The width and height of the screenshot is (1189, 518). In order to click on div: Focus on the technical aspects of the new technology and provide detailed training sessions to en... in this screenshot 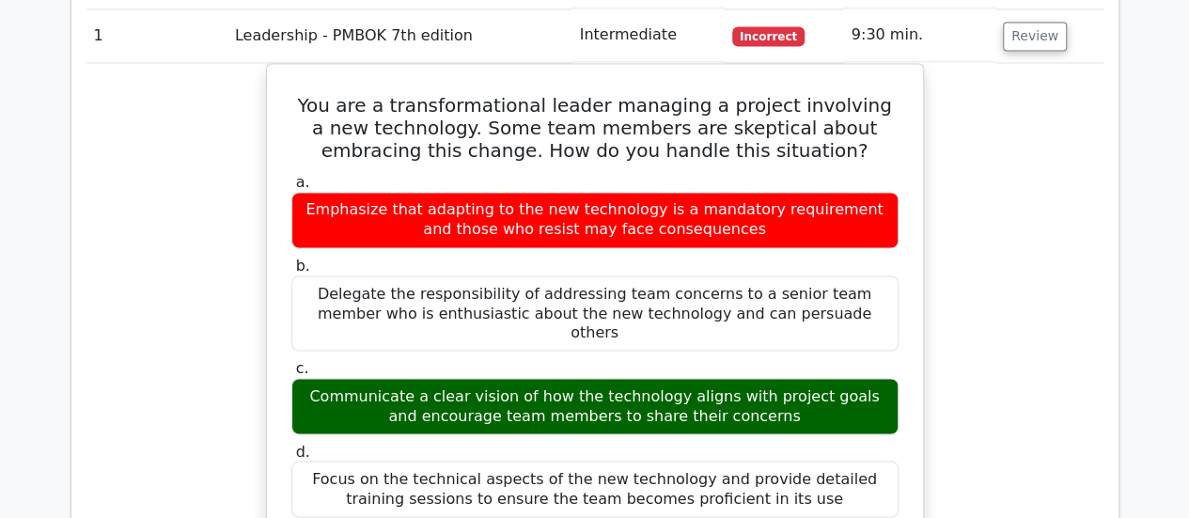, I will do `click(595, 489)`.